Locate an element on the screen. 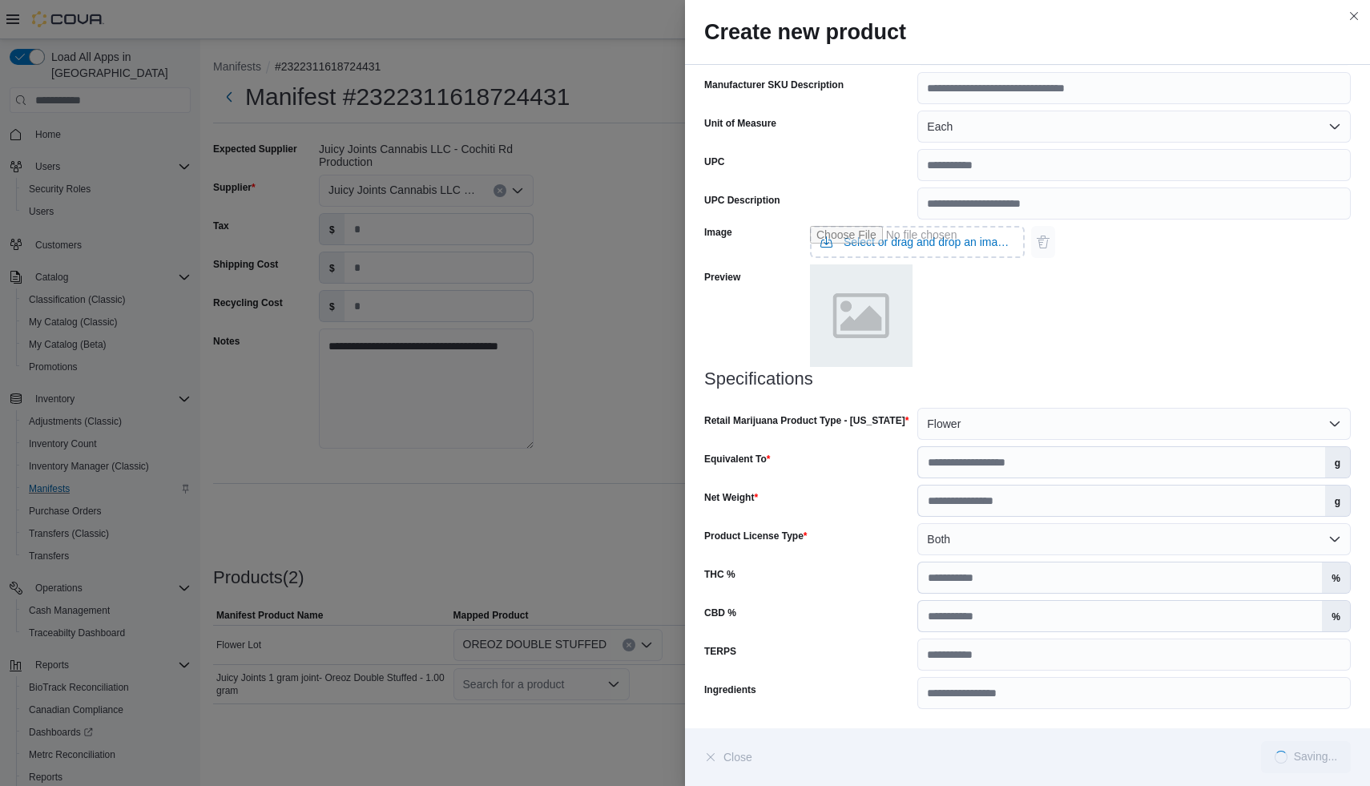  label: Ingredients is located at coordinates (730, 690).